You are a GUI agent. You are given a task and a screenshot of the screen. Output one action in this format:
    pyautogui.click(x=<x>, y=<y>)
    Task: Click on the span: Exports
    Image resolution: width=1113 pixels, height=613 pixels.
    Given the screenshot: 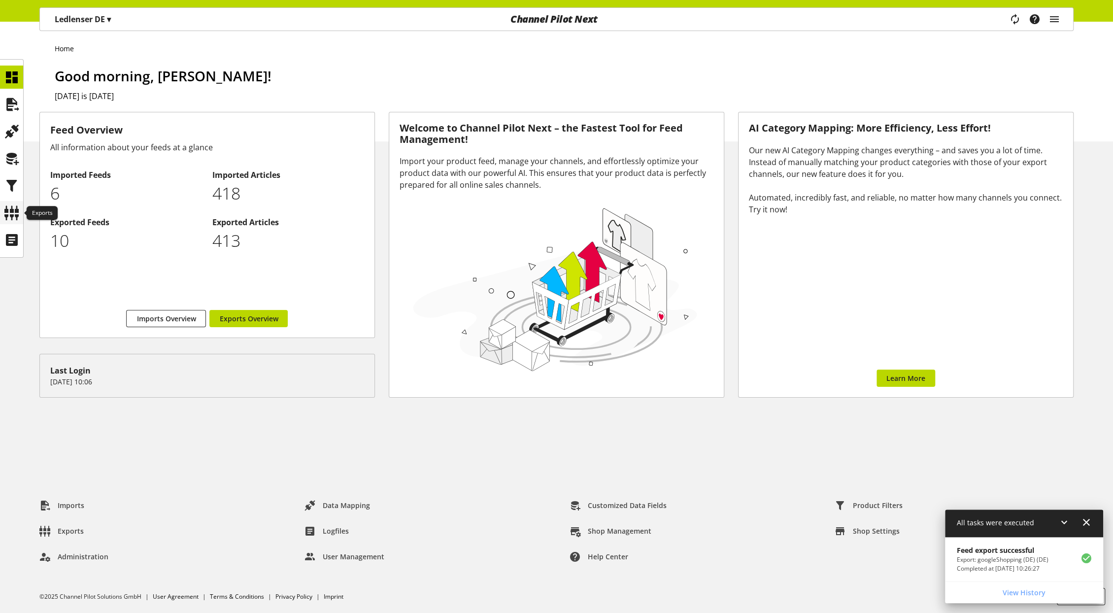 What is the action you would take?
    pyautogui.click(x=70, y=530)
    